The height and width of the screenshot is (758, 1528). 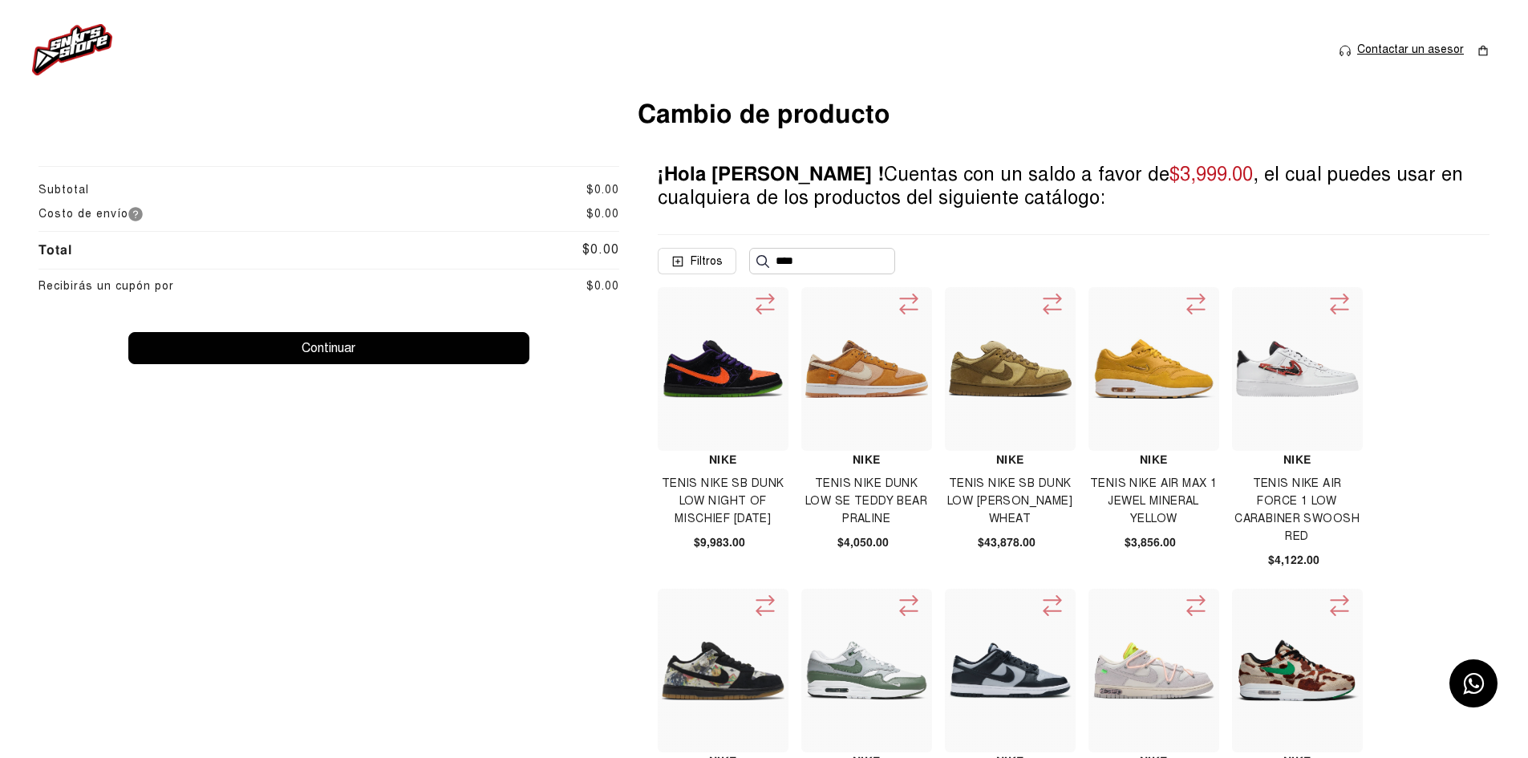 What do you see at coordinates (866, 501) in the screenshot?
I see `h4: Tenis Nike Dunk Low Se Teddy Bear Praline` at bounding box center [866, 501].